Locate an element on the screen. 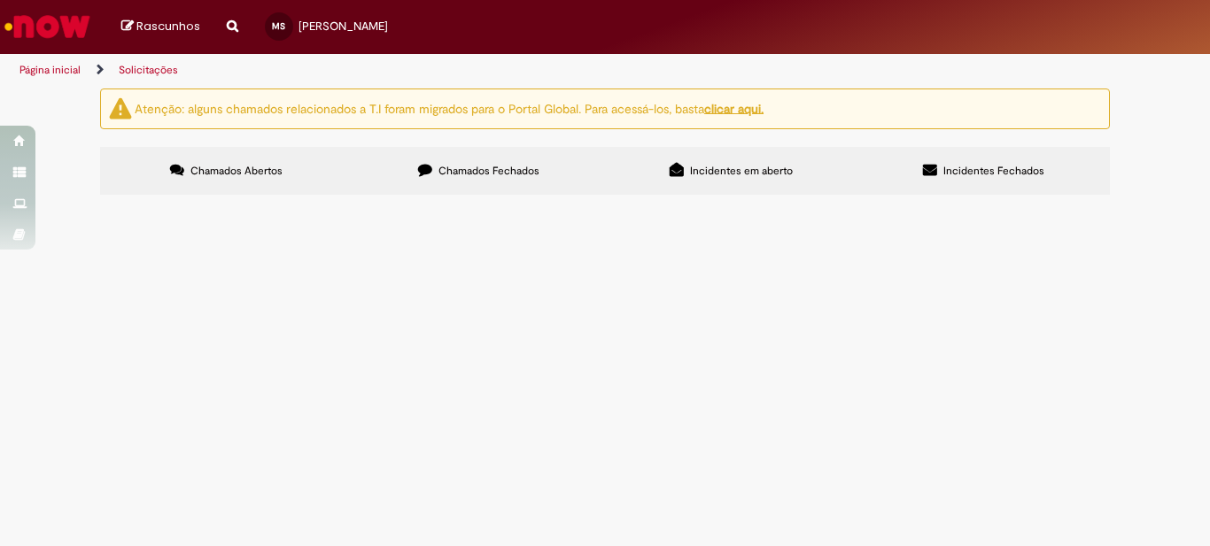 This screenshot has height=546, width=1210. u: clicar aqui. is located at coordinates (733, 108).